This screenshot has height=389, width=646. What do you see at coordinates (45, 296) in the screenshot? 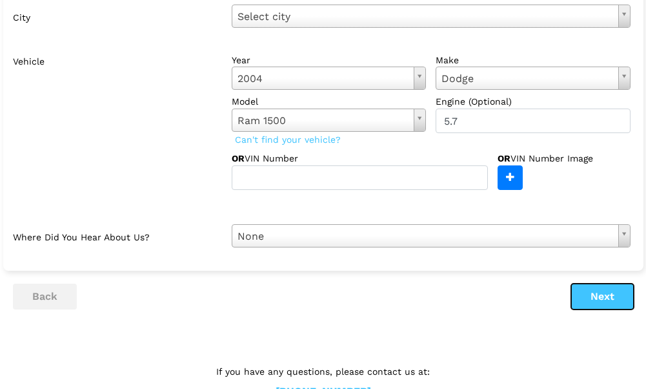
I see `button: back` at bounding box center [45, 296].